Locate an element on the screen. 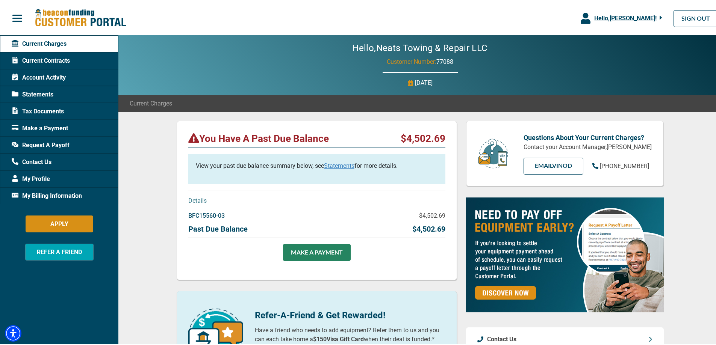 The height and width of the screenshot is (345, 716). b: $150 Visa Gift Card is located at coordinates (338, 338).